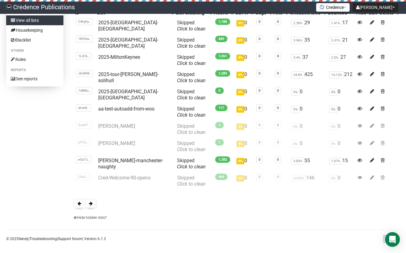  I want to click on span: JkGNW.., so click(85, 73).